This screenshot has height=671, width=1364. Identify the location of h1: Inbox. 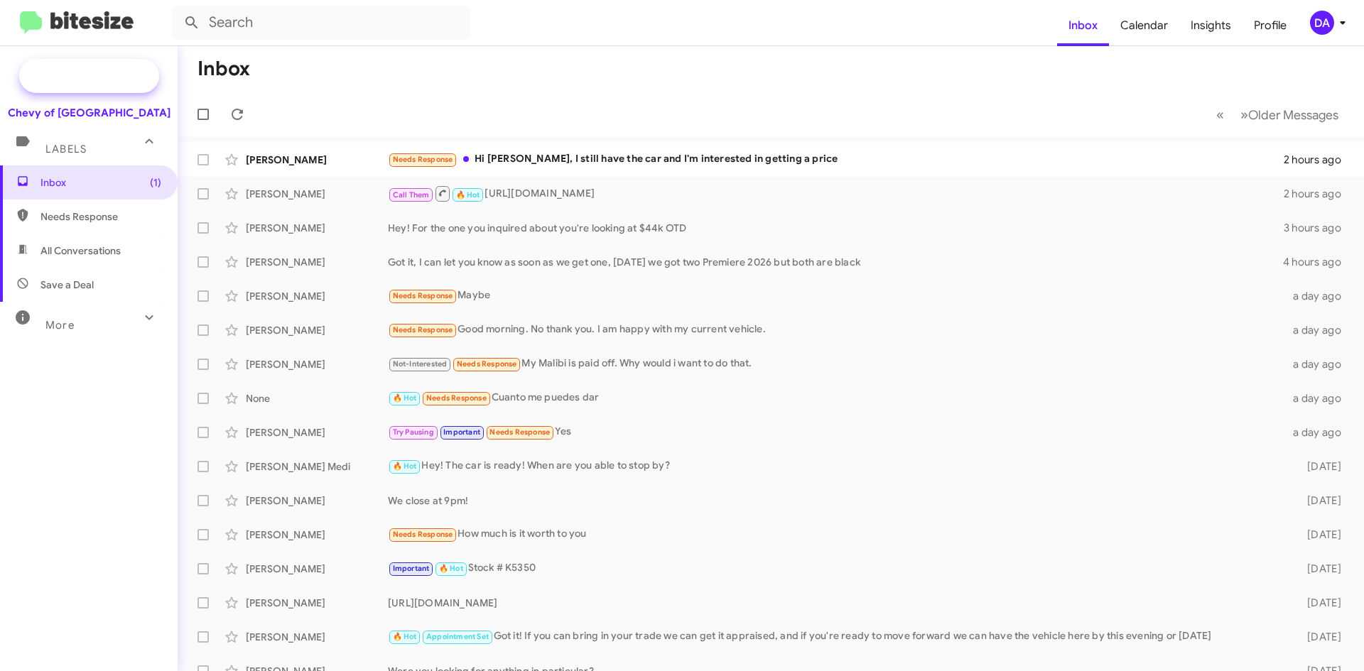
(224, 69).